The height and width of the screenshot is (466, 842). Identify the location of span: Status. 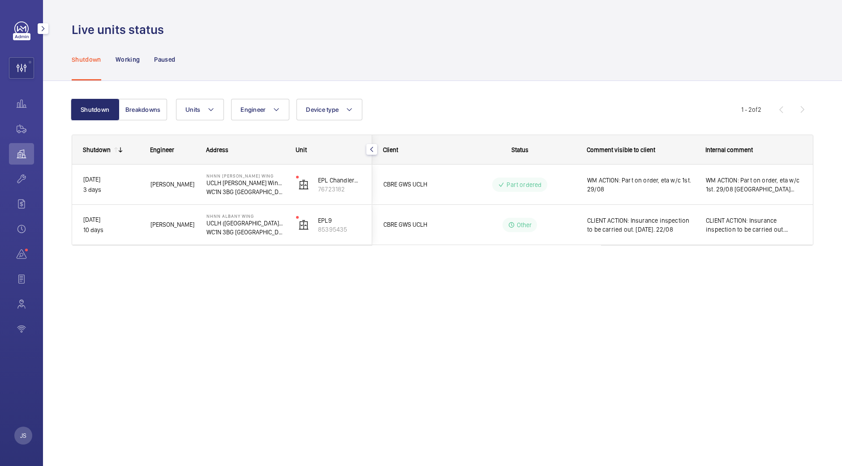
(520, 150).